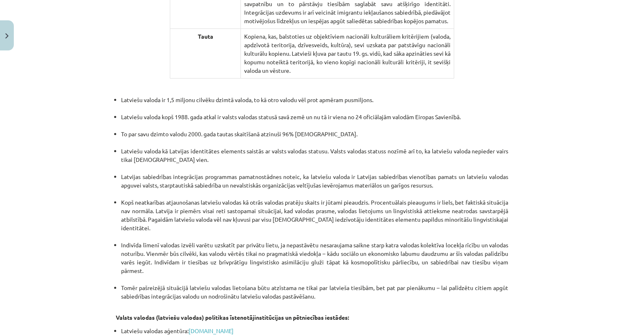 This screenshot has height=336, width=624. What do you see at coordinates (314, 104) in the screenshot?
I see `li: Latviešu valoda ir 1,5 miljonu cilvēku dzimtā valoda, to kā otro valodu vēl prot apmēram pusmiljons.` at bounding box center [314, 104].